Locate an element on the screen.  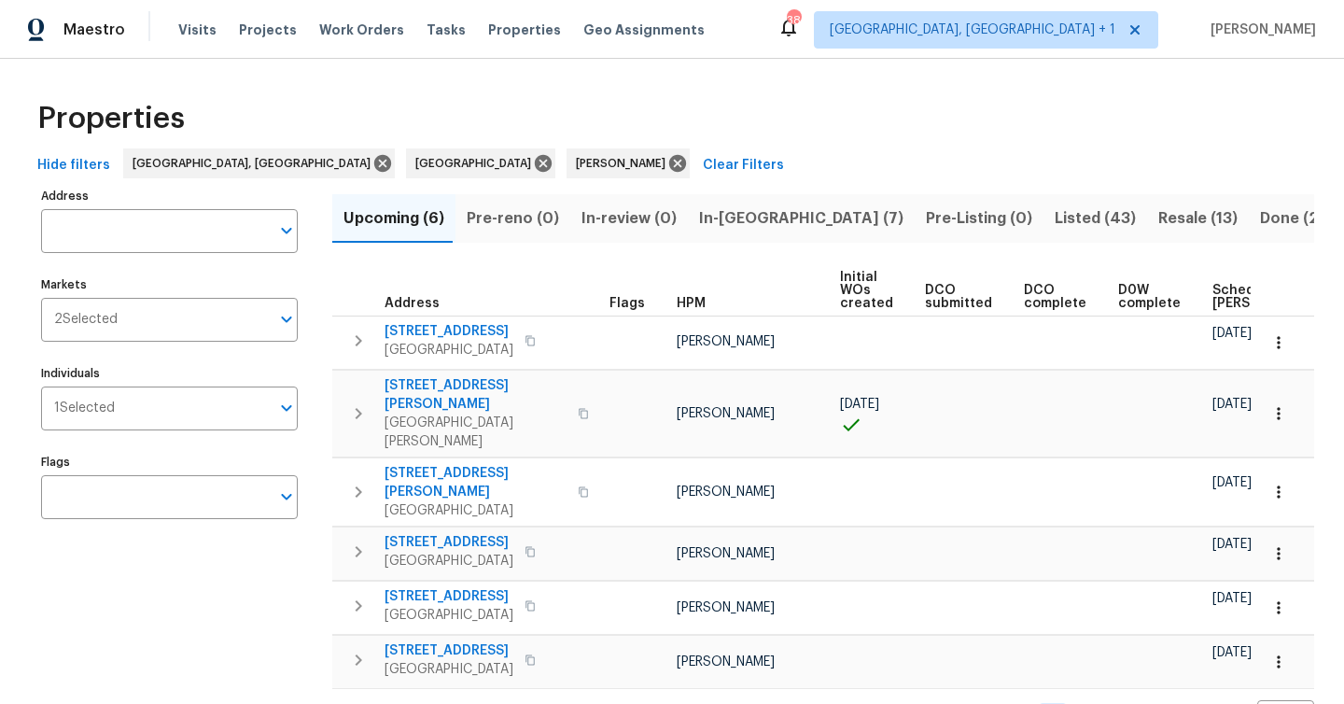
label: Individuals is located at coordinates (169, 373).